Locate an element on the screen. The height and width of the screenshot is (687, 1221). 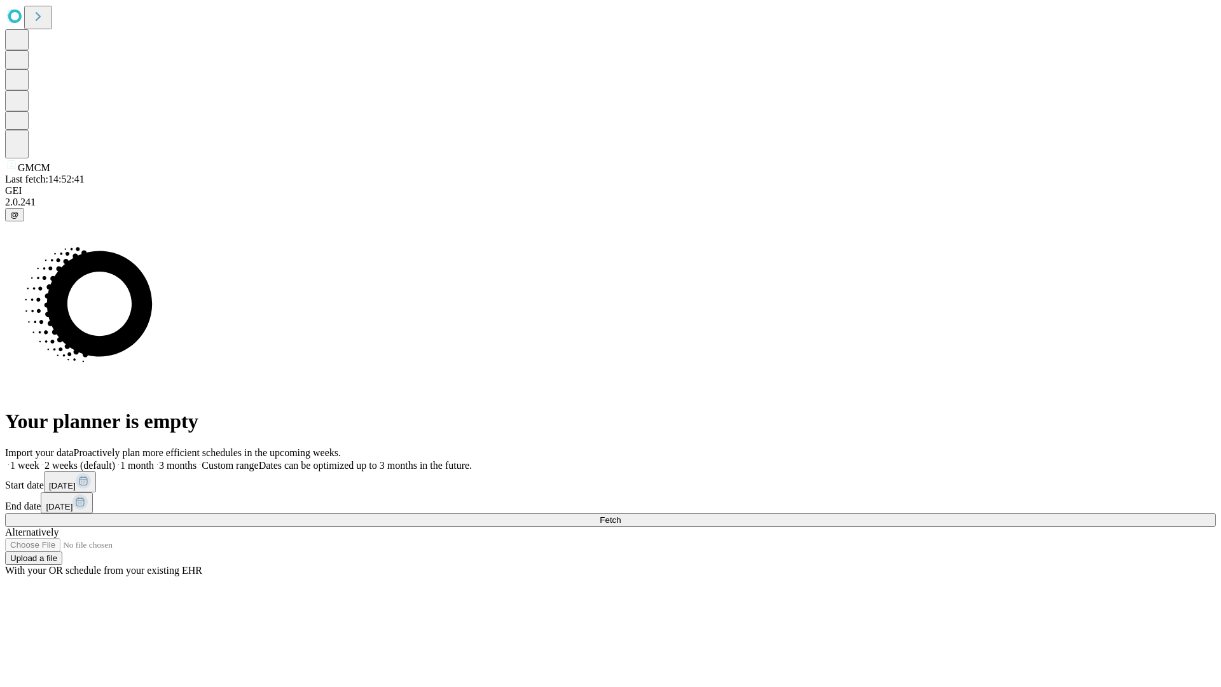
span: Alternatively is located at coordinates (32, 532).